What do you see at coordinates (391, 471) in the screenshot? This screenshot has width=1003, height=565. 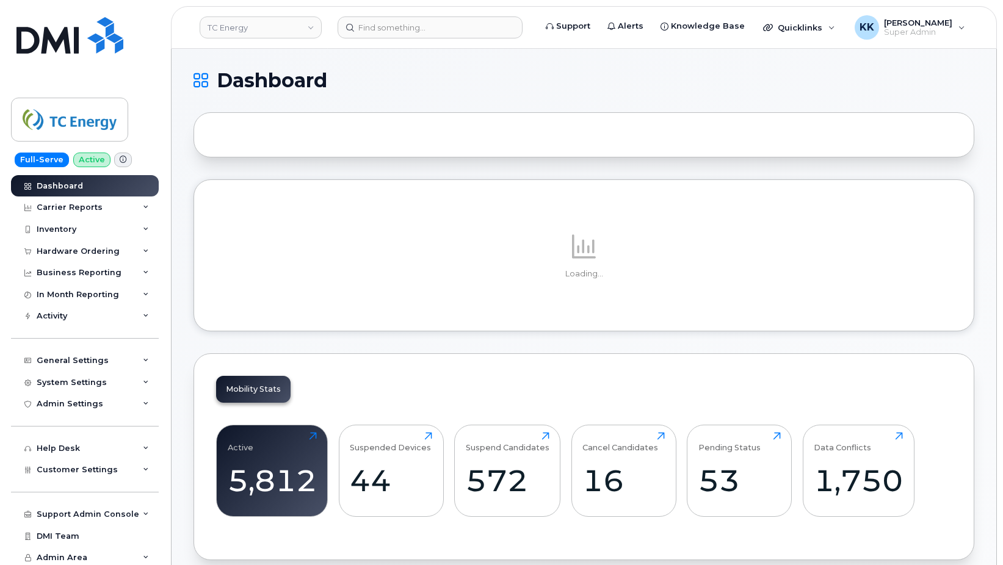 I see `a: Suspended Devices44` at bounding box center [391, 471].